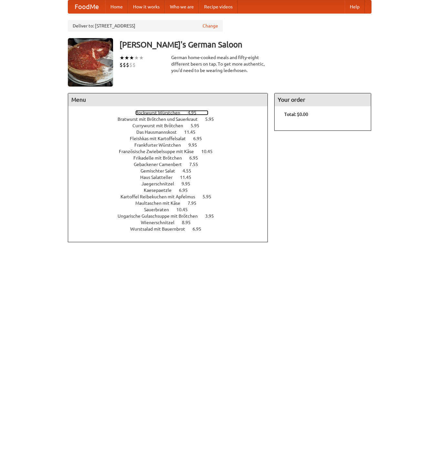 The height and width of the screenshot is (457, 439). Describe the element at coordinates (197, 165) in the screenshot. I see `span: 7.55` at that location.